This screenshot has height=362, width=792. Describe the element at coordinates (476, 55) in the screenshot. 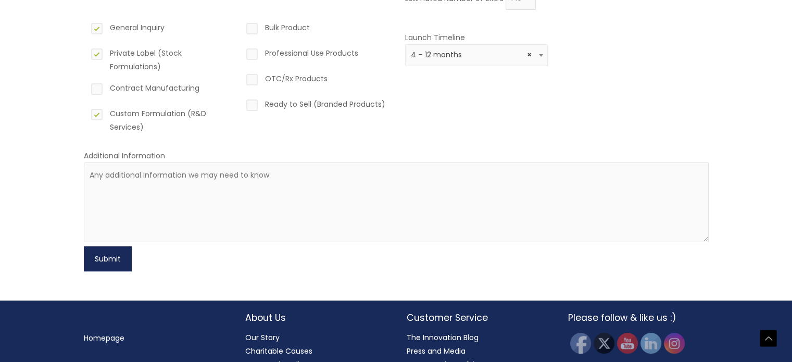

I see `span: 4 – 12 months` at that location.